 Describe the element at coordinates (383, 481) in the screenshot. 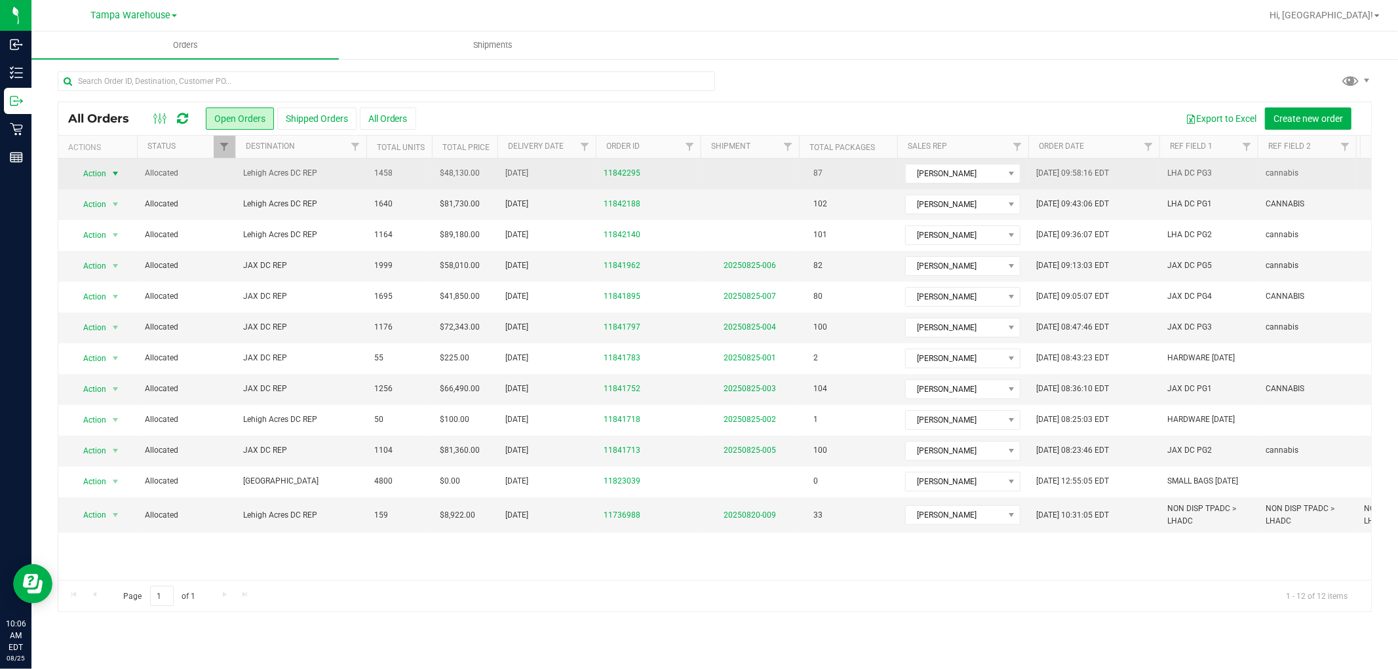

I see `span: 4800` at that location.